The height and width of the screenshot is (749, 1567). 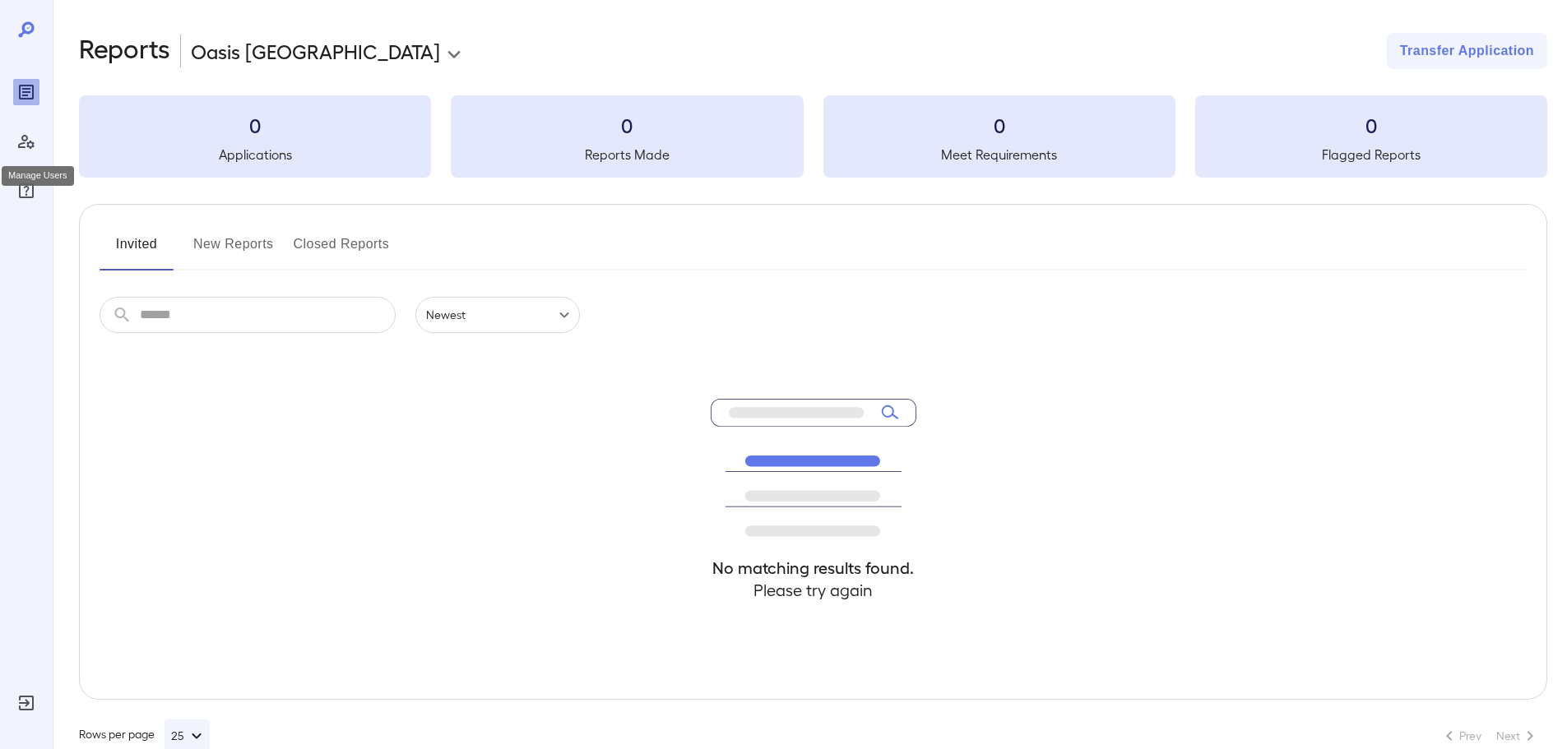 What do you see at coordinates (814, 590) in the screenshot?
I see `h4: Please try again` at bounding box center [814, 590].